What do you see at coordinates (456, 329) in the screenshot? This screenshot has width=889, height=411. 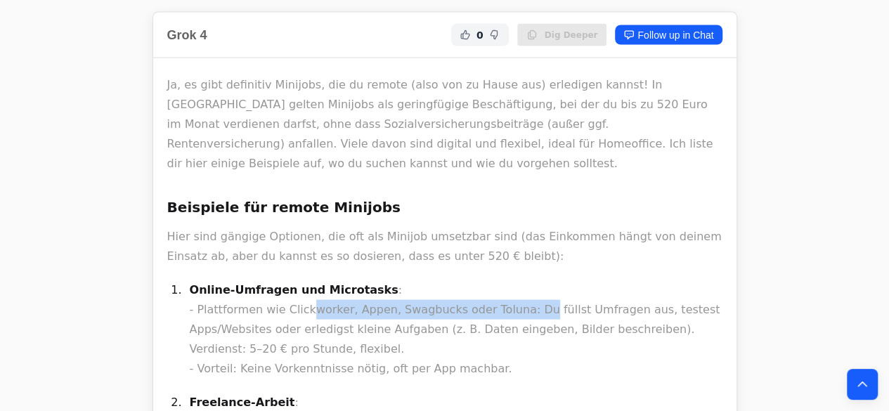 I see `p: : - Plattformen wie Clickworker, Appen, Swagbucks oder Toluna: Du füllst Umfragen aus, testest Ap...` at bounding box center [456, 329].